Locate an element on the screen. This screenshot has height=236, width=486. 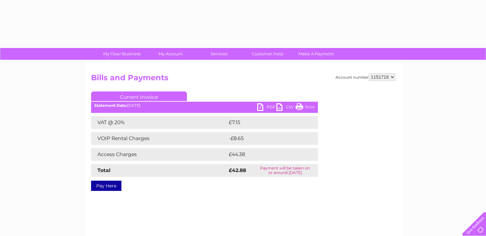
h2: Bills and Payments is located at coordinates (243, 79).